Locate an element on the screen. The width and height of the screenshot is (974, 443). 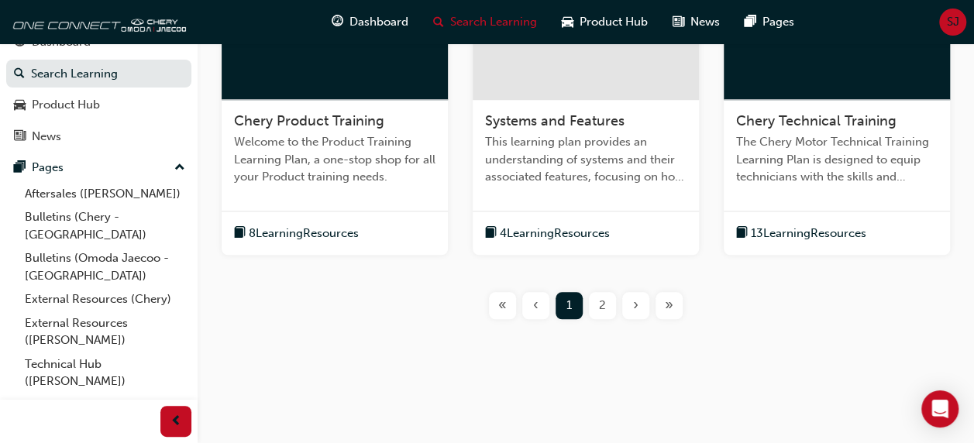
span: 1 is located at coordinates (569, 305).